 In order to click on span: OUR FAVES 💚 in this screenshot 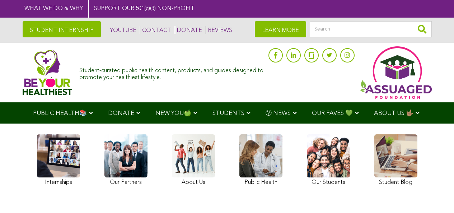, I will do `click(332, 113)`.